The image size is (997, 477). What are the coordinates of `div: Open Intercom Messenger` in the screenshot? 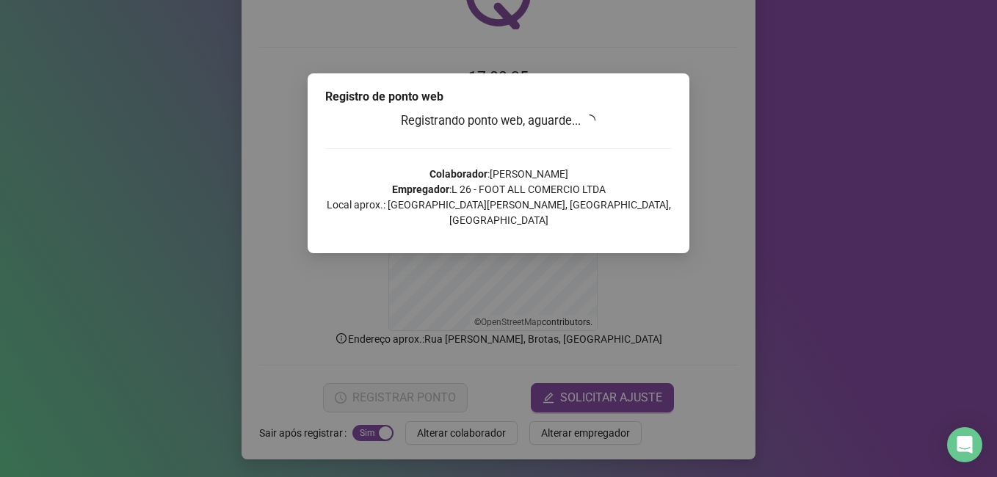 It's located at (965, 445).